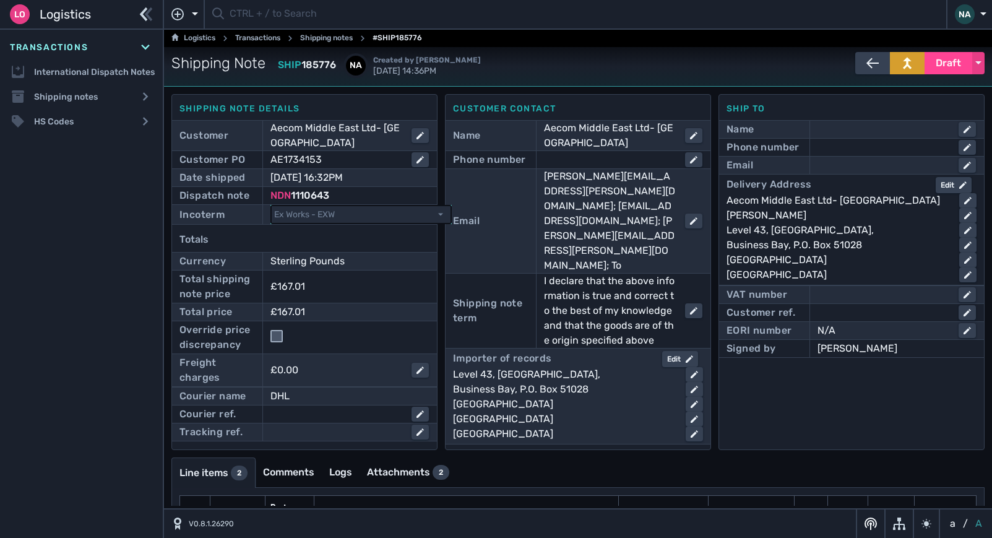 This screenshot has height=538, width=992. I want to click on span: V0.8.1.26290, so click(211, 523).